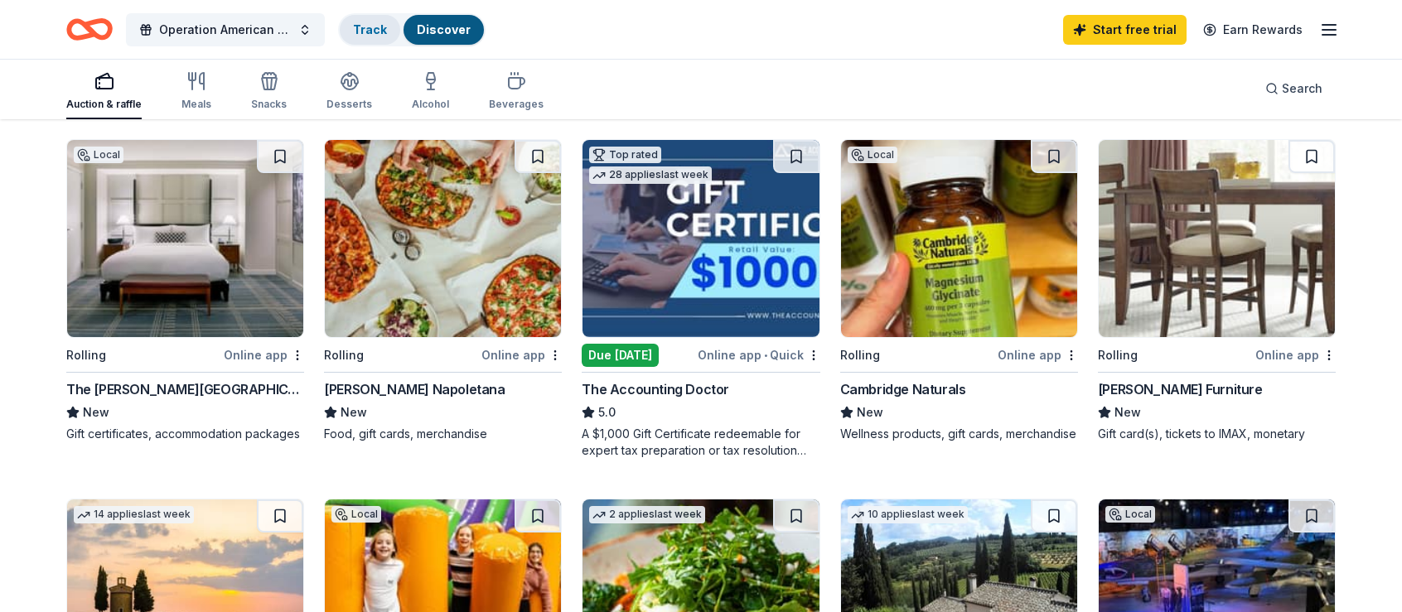 This screenshot has height=612, width=1402. What do you see at coordinates (196, 104) in the screenshot?
I see `div: Meals` at bounding box center [196, 104].